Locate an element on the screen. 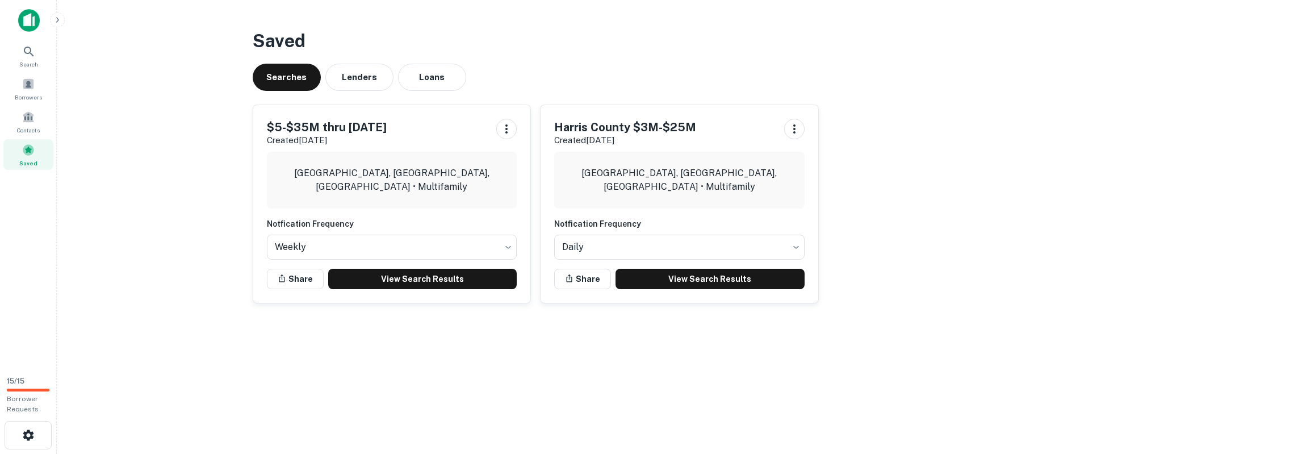 The height and width of the screenshot is (454, 1302). div: Contacts is located at coordinates (28, 121).